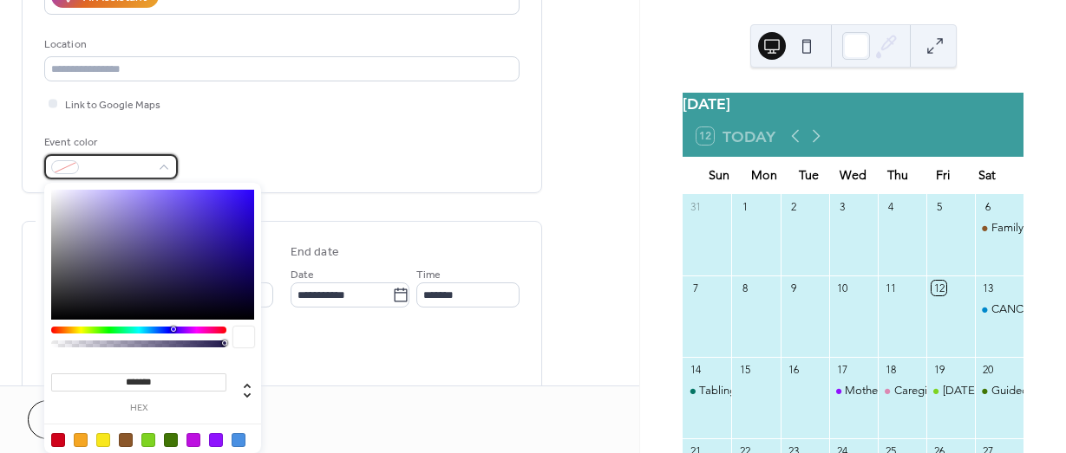 The image size is (1066, 453). What do you see at coordinates (744, 288) in the screenshot?
I see `div: 8` at bounding box center [744, 288].